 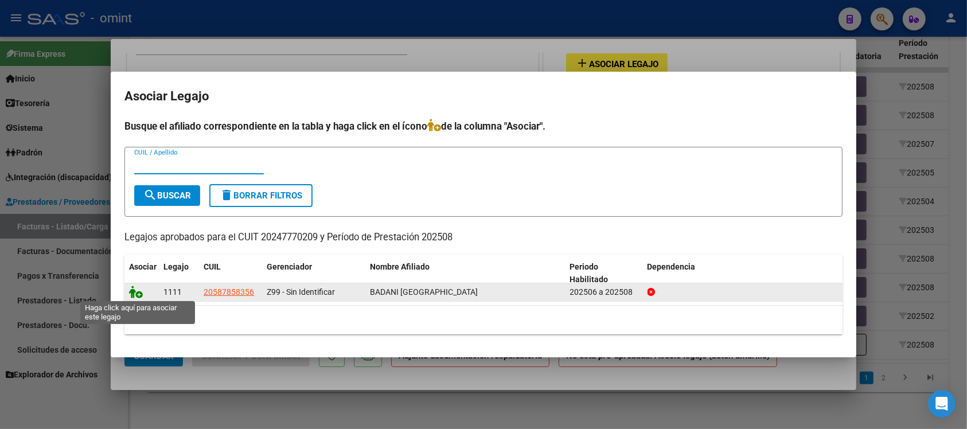 What do you see at coordinates (483, 237) in the screenshot?
I see `p: Legajos aprobados para el CUIT 20247770209 y Período de Prestación 202508` at bounding box center [483, 237].